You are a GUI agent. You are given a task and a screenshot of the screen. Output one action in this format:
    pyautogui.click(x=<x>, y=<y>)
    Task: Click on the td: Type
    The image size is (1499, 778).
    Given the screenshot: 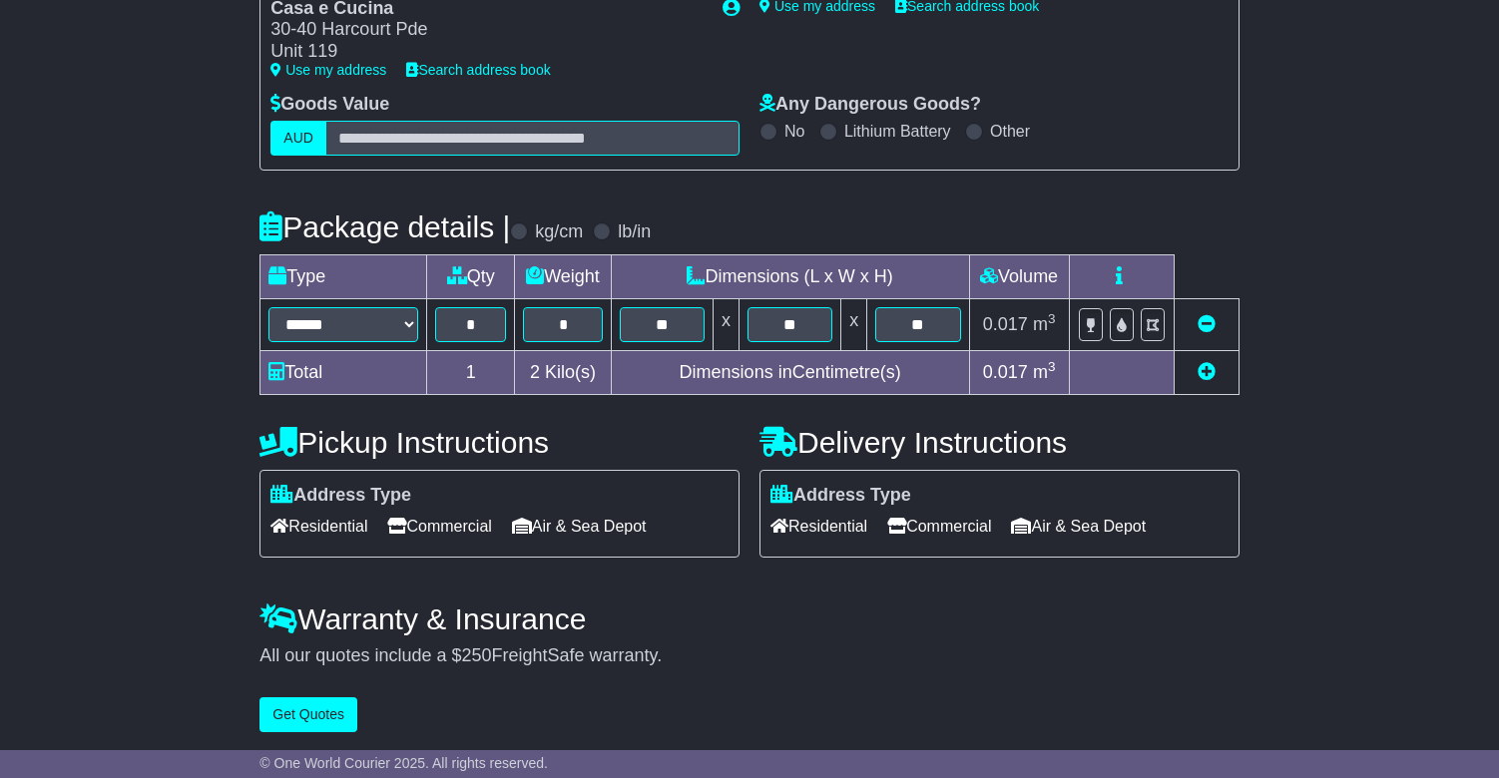 What is the action you would take?
    pyautogui.click(x=343, y=276)
    